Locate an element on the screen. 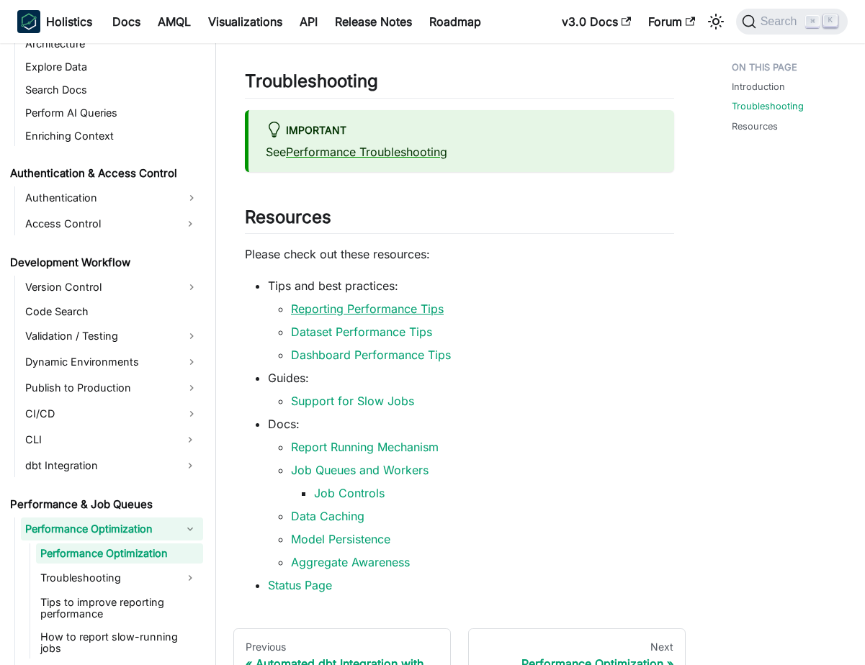  p: See is located at coordinates (461, 152).